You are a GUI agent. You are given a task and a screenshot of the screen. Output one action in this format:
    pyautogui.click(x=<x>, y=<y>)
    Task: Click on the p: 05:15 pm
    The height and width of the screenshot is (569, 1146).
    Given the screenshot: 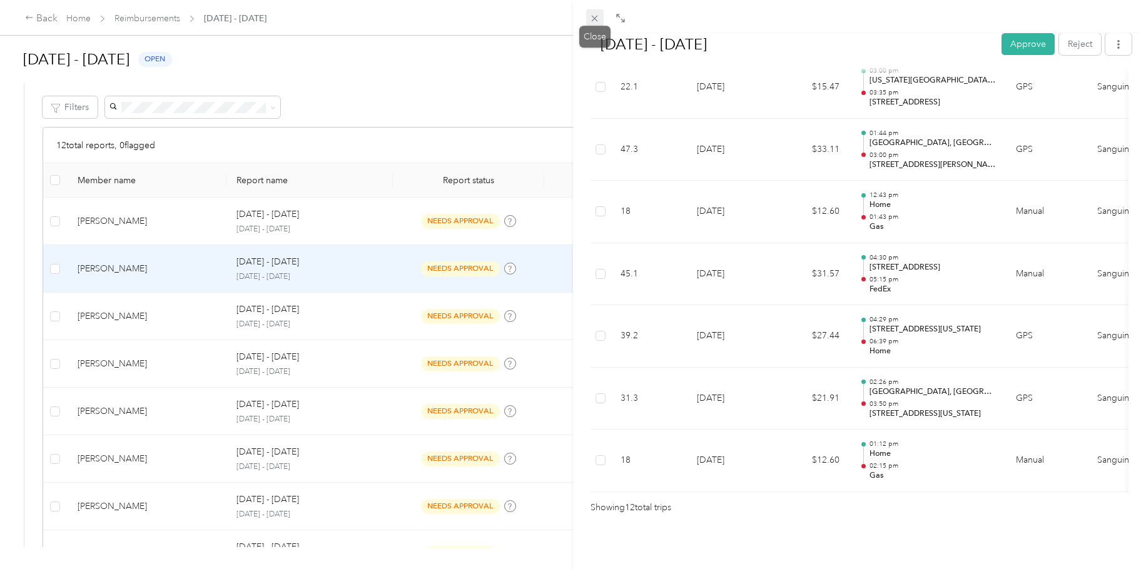 What is the action you would take?
    pyautogui.click(x=933, y=280)
    